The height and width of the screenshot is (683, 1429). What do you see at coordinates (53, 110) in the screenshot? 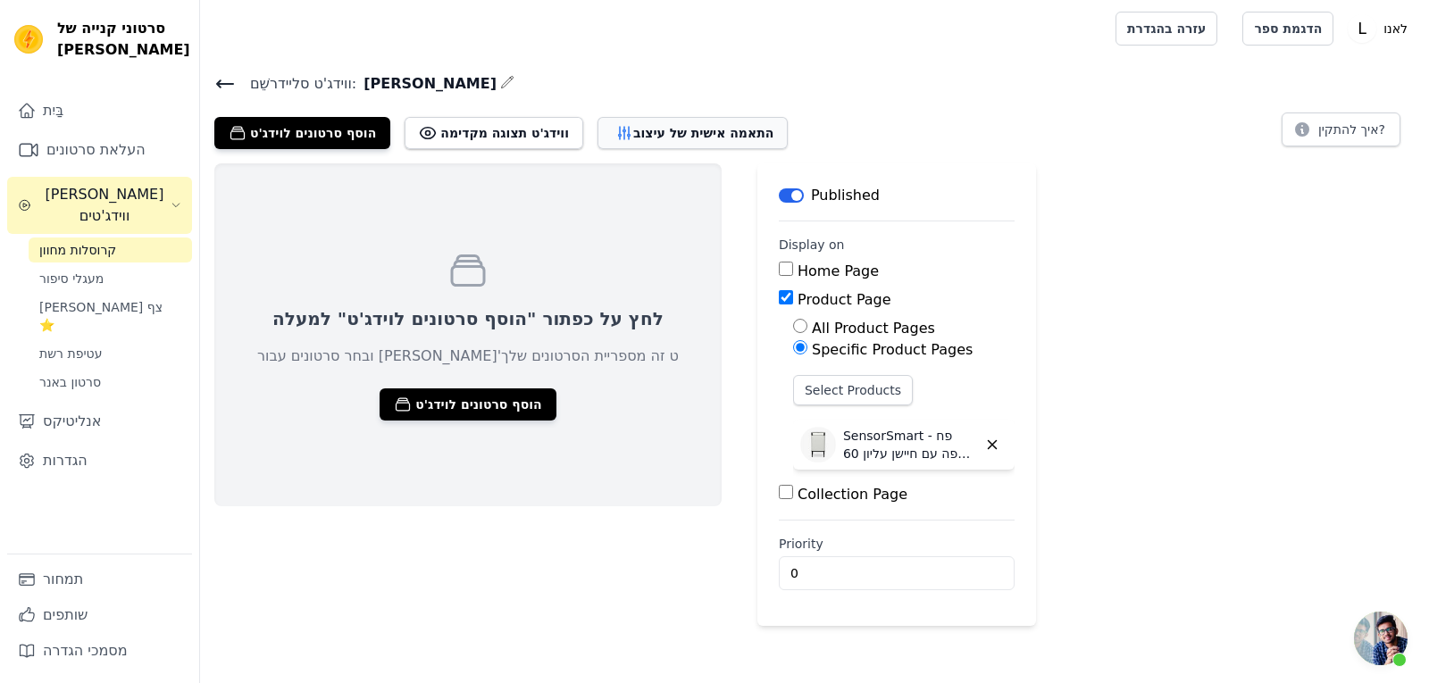
I see `font: בַּיִת` at bounding box center [53, 110].